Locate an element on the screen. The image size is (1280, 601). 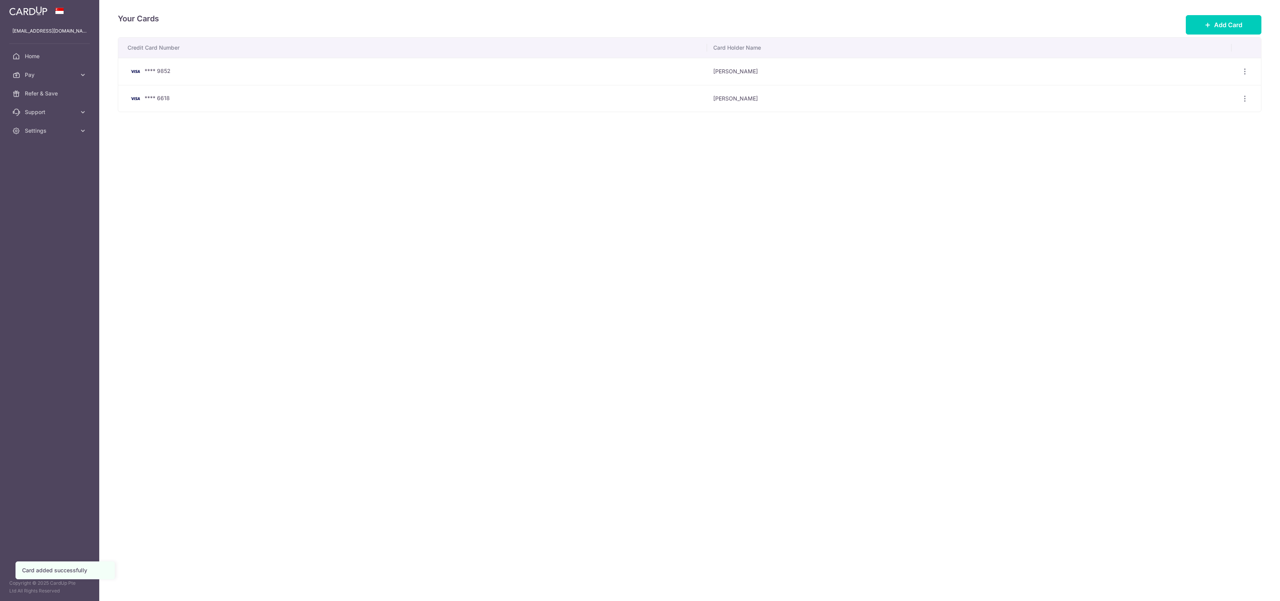
h4: Your Cards is located at coordinates (138, 19).